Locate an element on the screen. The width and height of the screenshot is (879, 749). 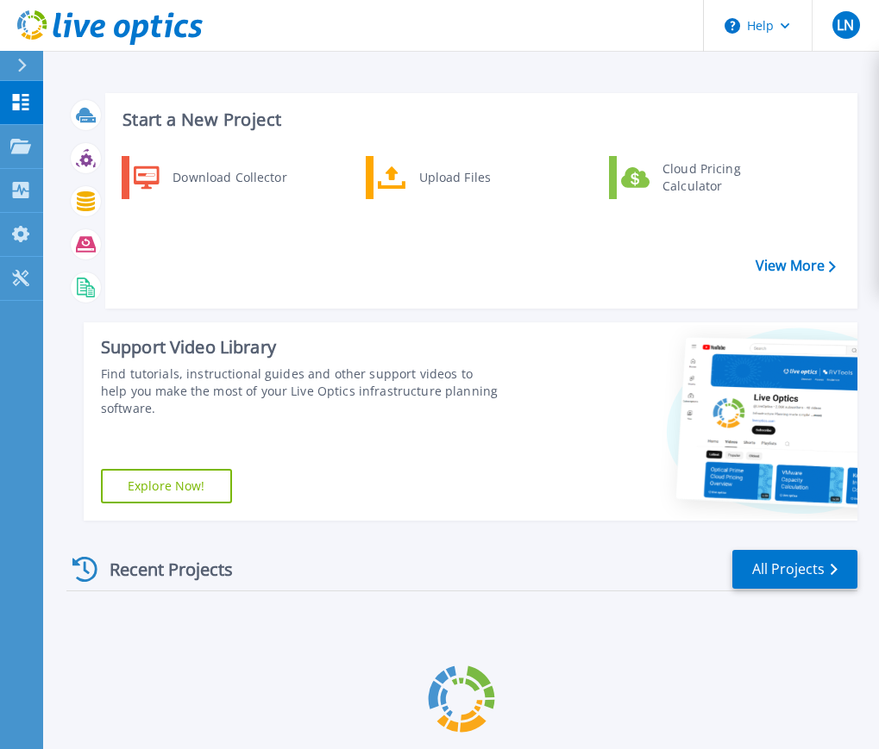
a: Download Collector is located at coordinates (210, 178).